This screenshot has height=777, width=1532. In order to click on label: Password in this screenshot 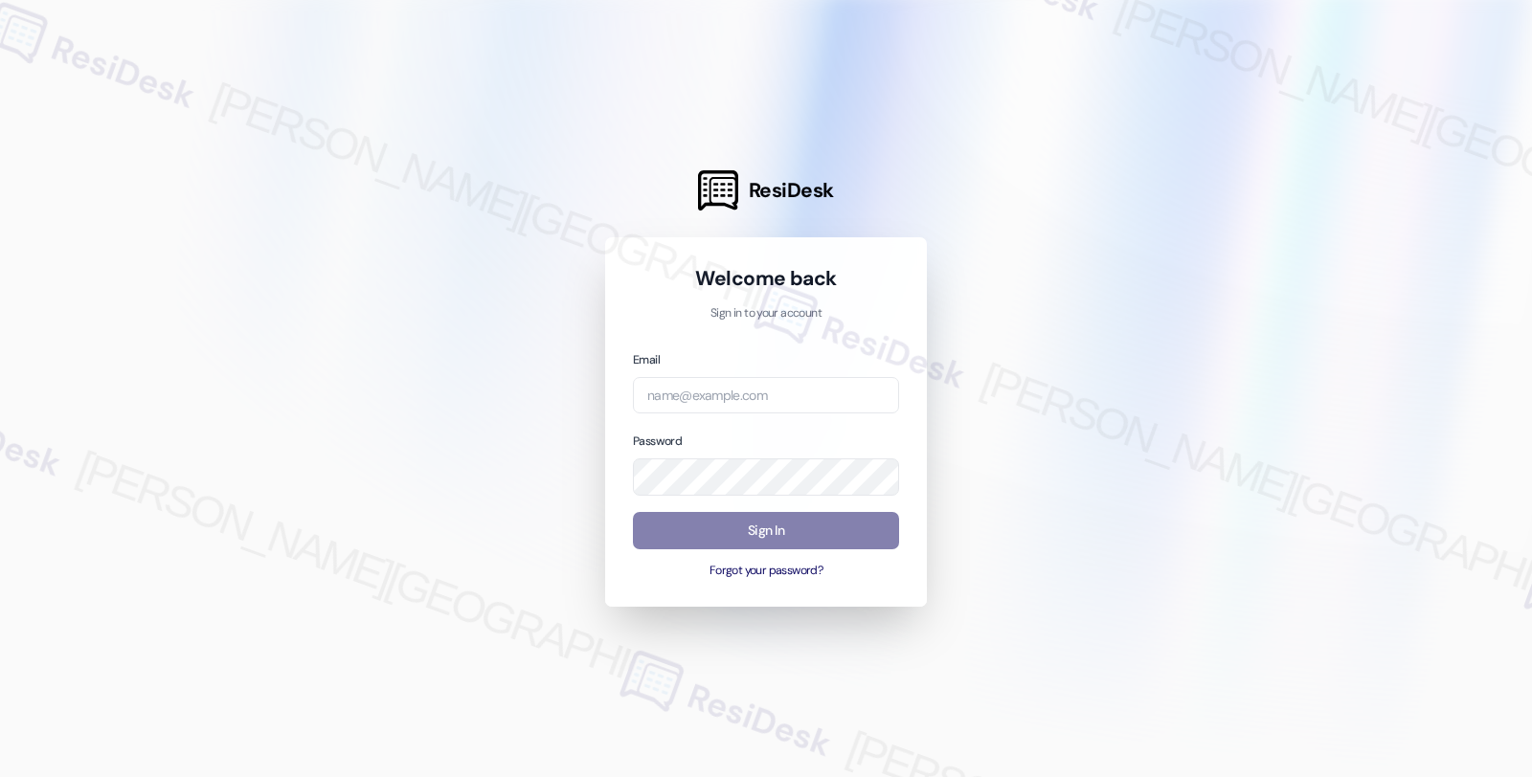, I will do `click(657, 441)`.